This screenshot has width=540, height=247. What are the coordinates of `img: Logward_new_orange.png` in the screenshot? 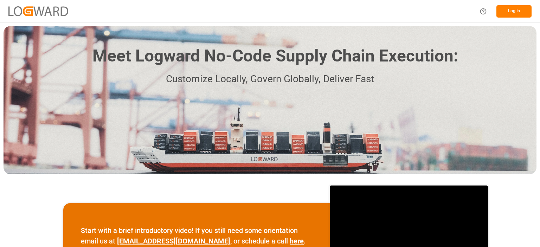 It's located at (38, 11).